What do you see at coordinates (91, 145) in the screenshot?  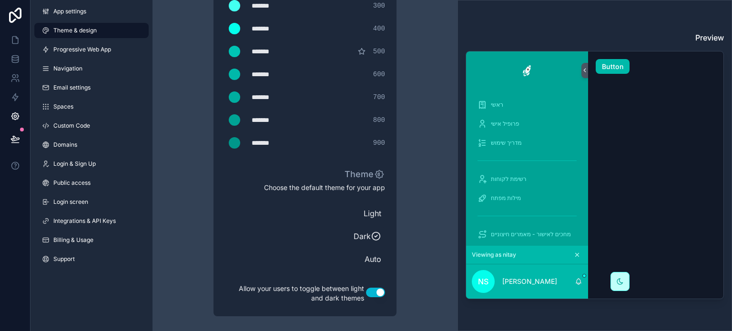 I see `a: Domains` at bounding box center [91, 145].